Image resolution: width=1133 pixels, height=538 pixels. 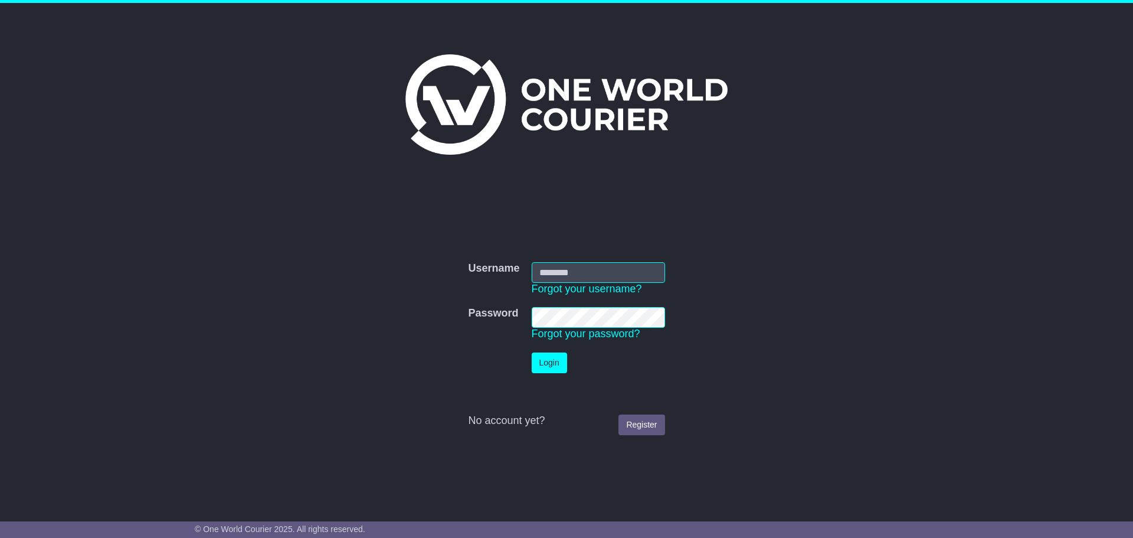 What do you see at coordinates (587, 289) in the screenshot?
I see `a: Forgot your username?` at bounding box center [587, 289].